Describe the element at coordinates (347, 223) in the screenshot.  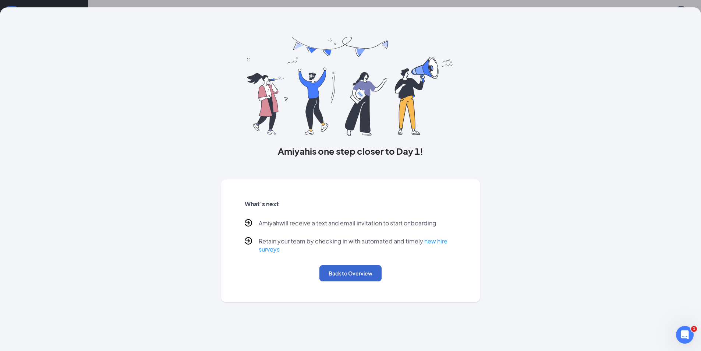
I see `p: Amiyah will receive a text and email invitation to start onboarding` at that location.